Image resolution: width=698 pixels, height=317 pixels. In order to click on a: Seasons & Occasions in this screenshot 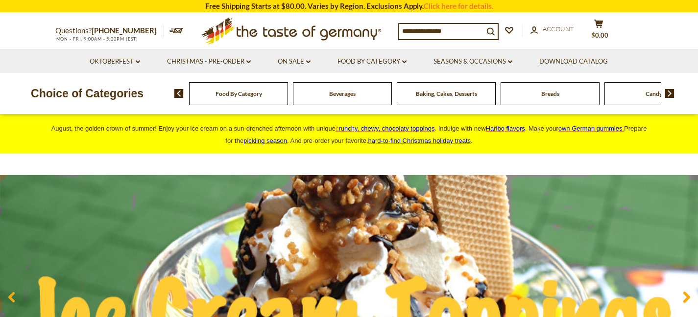, I will do `click(473, 62)`.